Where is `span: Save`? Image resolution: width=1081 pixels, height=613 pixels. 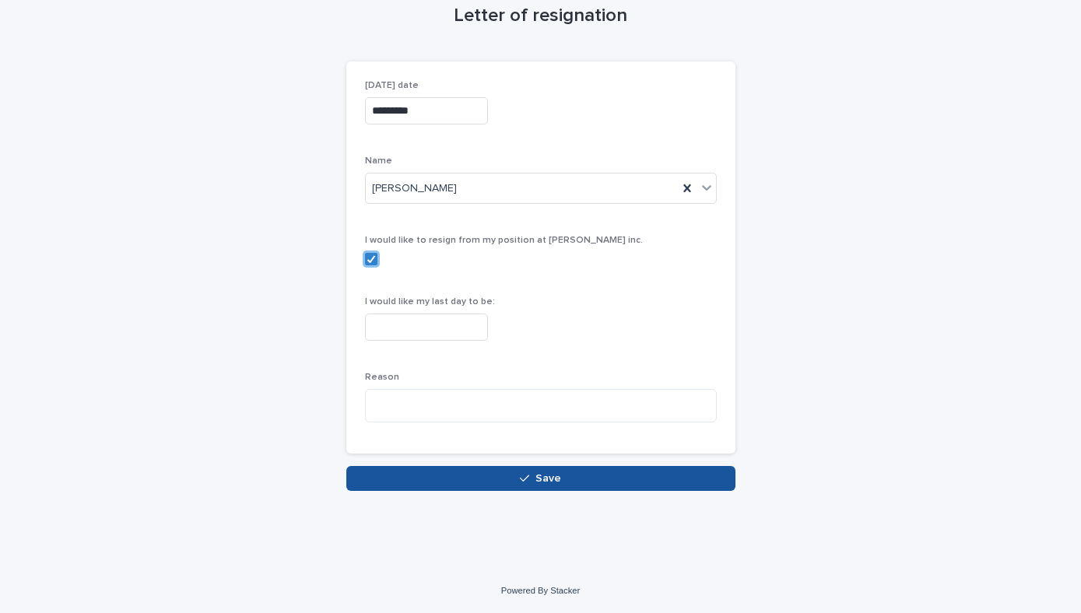 span: Save is located at coordinates (548, 479).